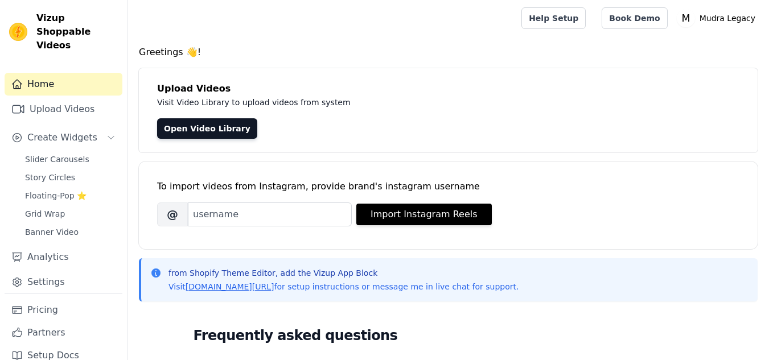 This screenshot has width=769, height=360. Describe the element at coordinates (62, 138) in the screenshot. I see `span: Create Widgets` at that location.